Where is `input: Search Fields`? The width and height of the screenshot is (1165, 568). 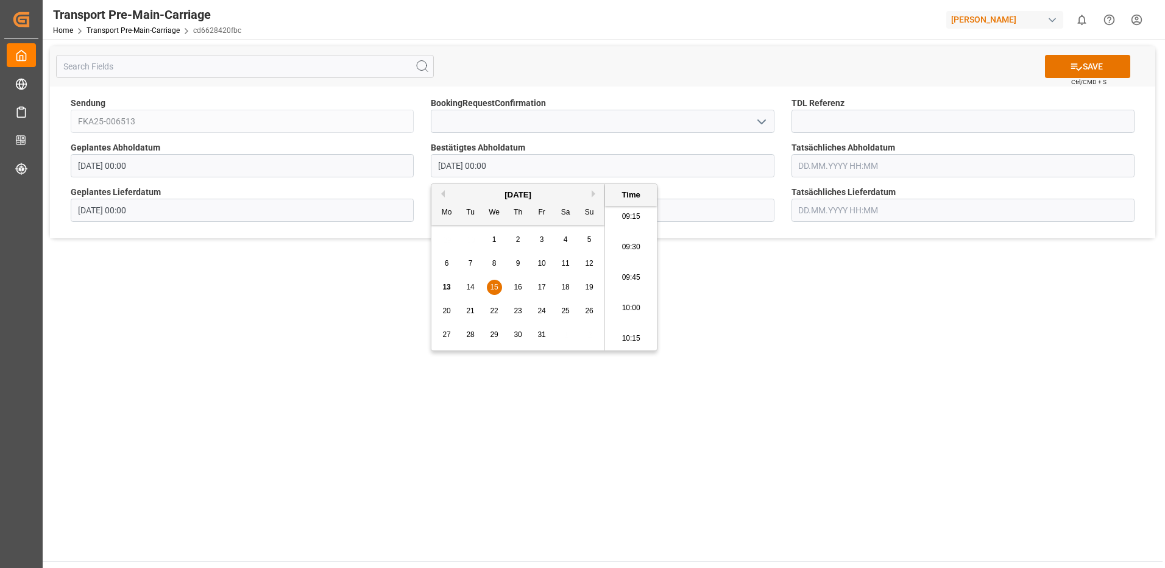 input: Search Fields is located at coordinates (245, 66).